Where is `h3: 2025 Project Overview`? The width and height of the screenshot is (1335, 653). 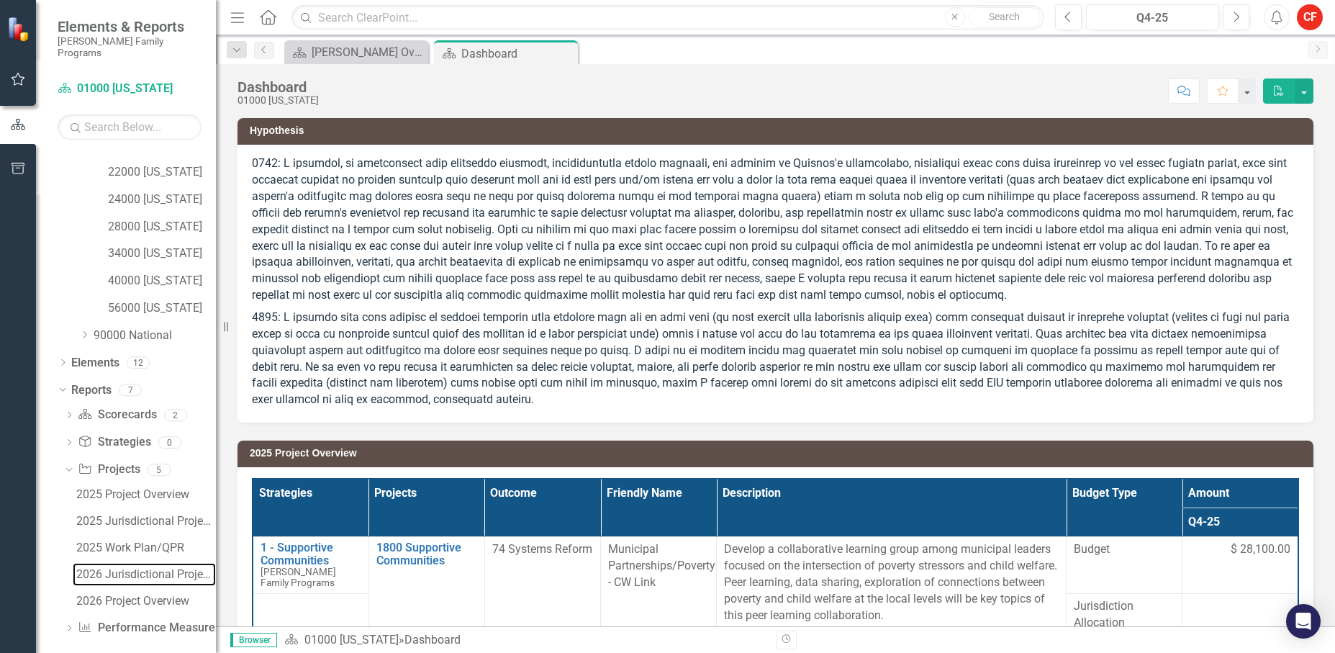
h3: 2025 Project Overview is located at coordinates (778, 453).